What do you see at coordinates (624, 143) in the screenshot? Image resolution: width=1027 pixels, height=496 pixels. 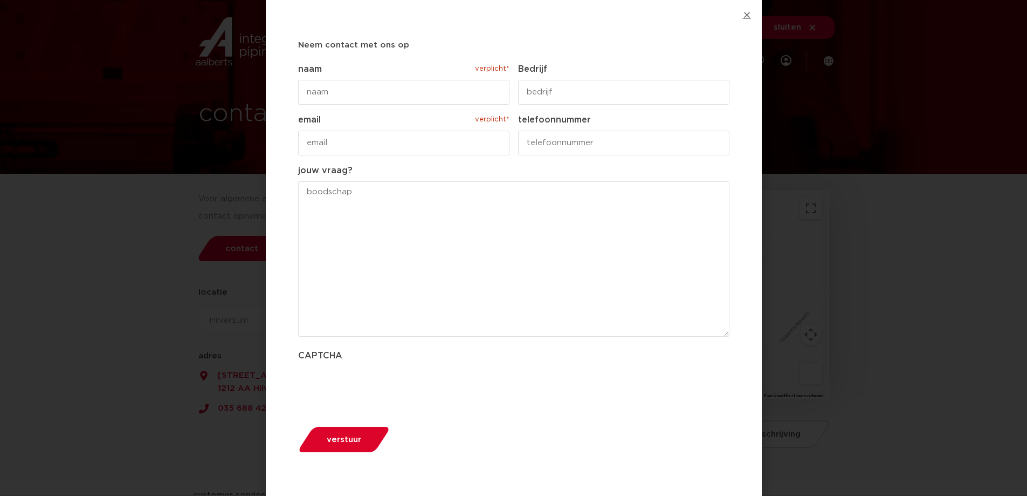 I see `input: telefoonnummer` at bounding box center [624, 143].